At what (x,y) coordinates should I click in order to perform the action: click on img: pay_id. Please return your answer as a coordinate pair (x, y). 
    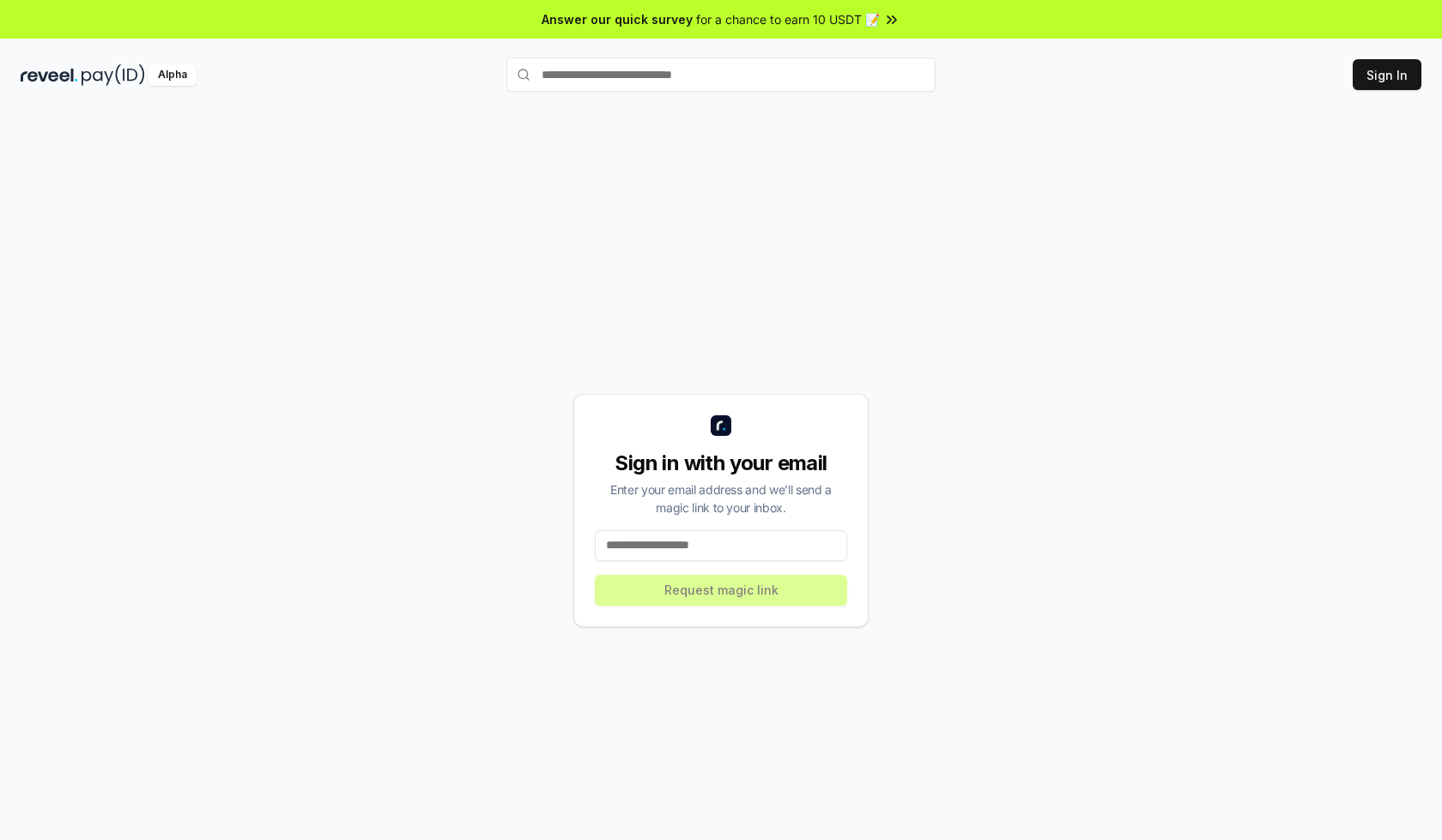
    Looking at the image, I should click on (113, 75).